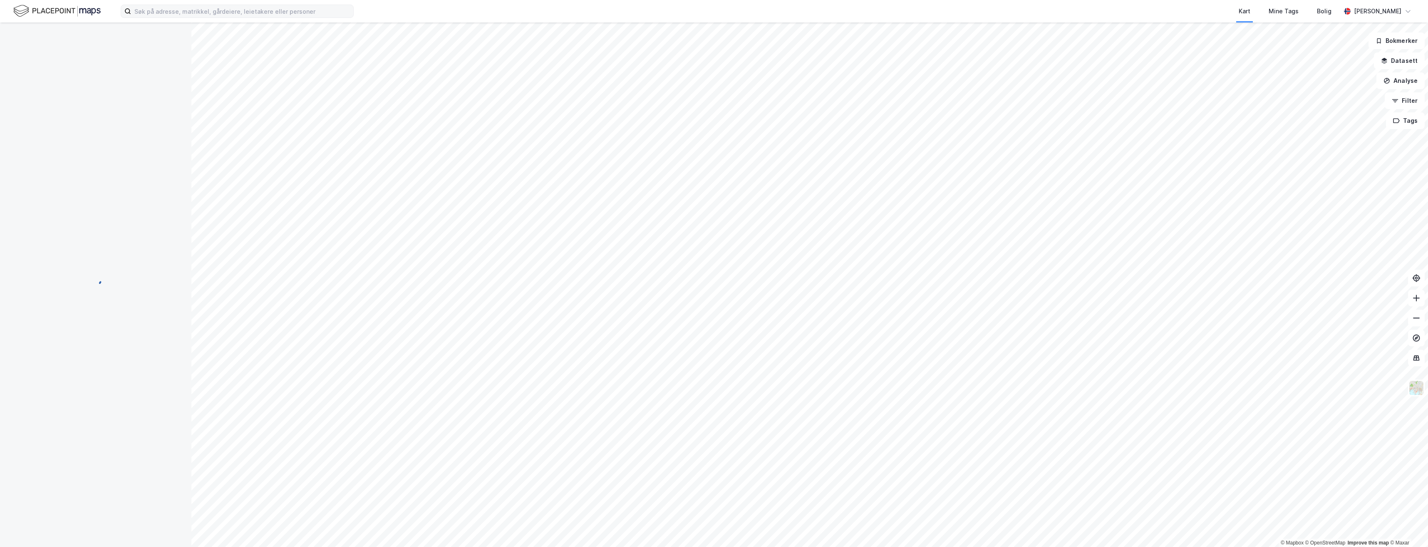 The image size is (1428, 547). I want to click on button: Analyse, so click(1401, 81).